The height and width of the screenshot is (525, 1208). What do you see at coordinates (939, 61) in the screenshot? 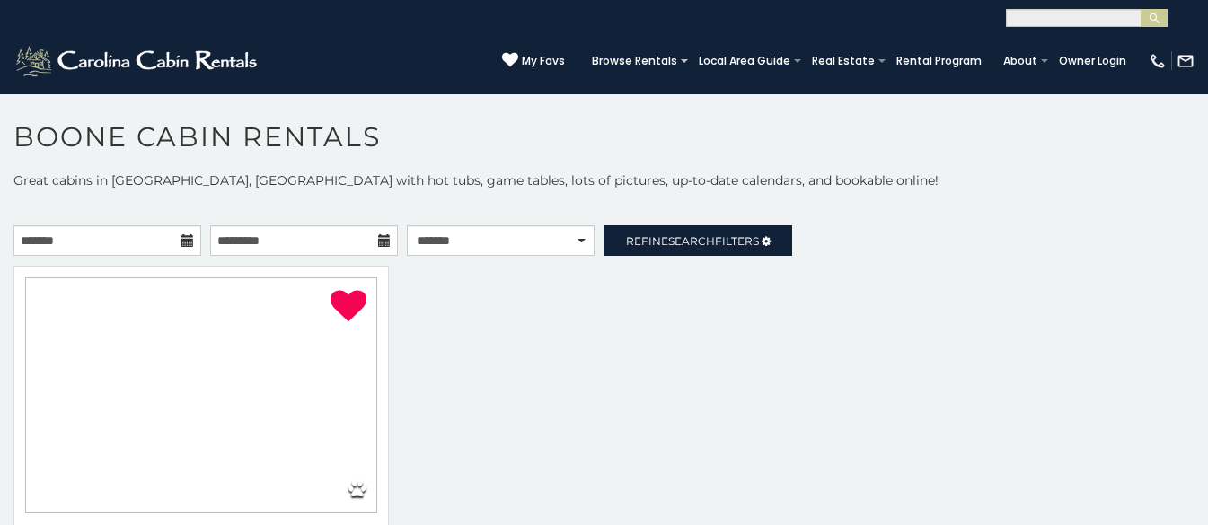
I see `a: Rental Program` at bounding box center [939, 61].